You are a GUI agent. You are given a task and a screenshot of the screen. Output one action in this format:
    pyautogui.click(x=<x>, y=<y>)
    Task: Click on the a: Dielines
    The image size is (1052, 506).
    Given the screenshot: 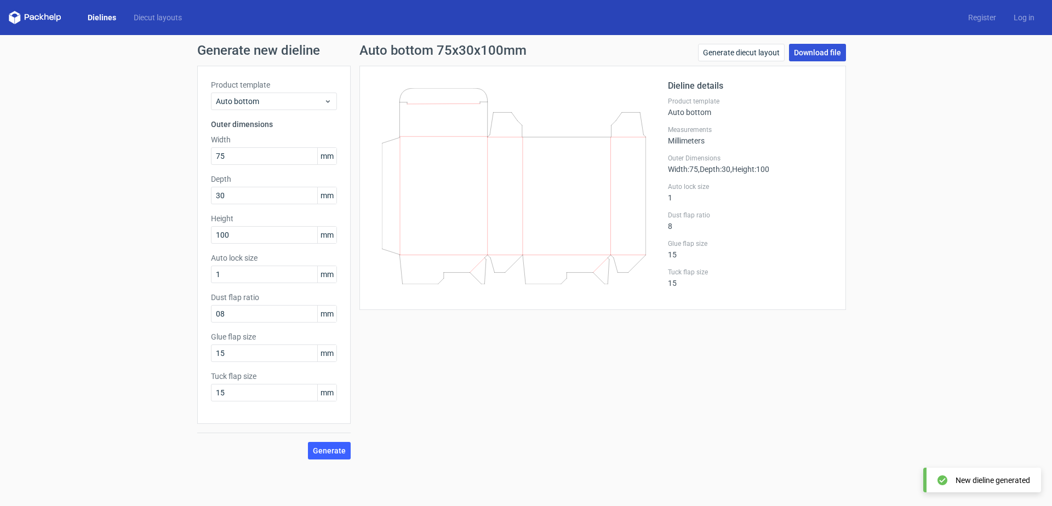 What is the action you would take?
    pyautogui.click(x=102, y=18)
    